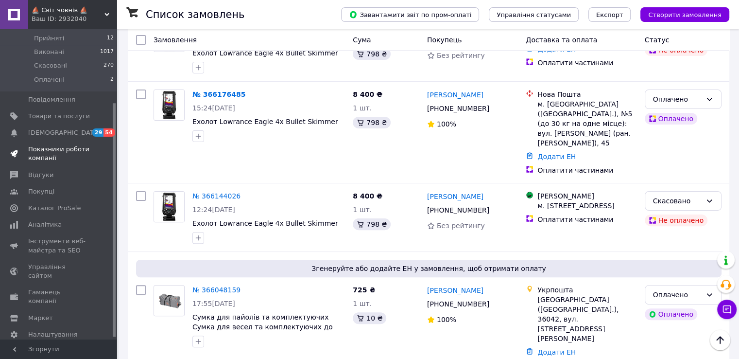 Image resolution: width=739 pixels, height=359 pixels. What do you see at coordinates (685, 15) in the screenshot?
I see `button: Створити замовлення` at bounding box center [685, 15].